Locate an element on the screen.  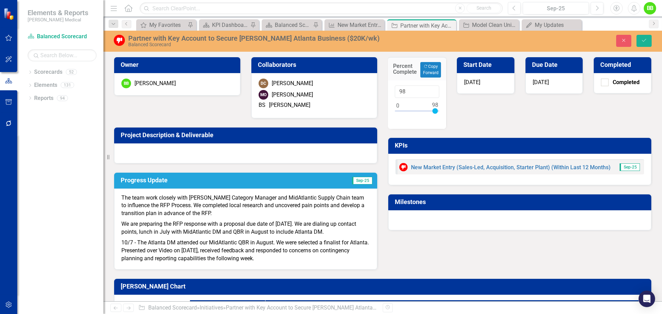
h3: Start Date is located at coordinates (487, 65).